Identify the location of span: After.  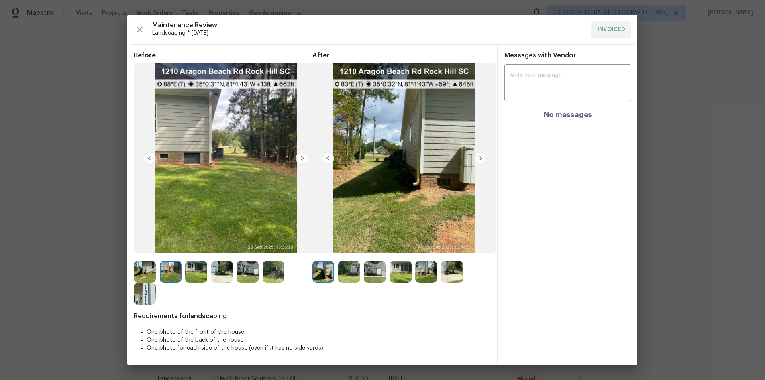
(402, 55).